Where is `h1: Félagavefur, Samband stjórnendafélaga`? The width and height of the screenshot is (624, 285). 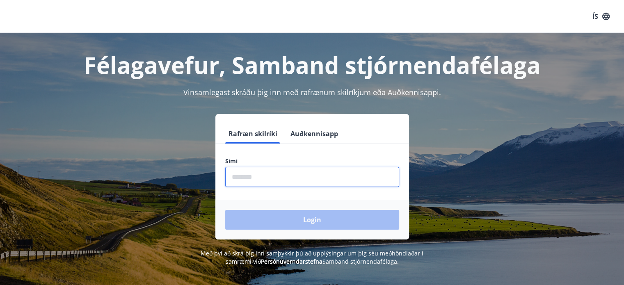 h1: Félagavefur, Samband stjórnendafélaga is located at coordinates (312, 65).